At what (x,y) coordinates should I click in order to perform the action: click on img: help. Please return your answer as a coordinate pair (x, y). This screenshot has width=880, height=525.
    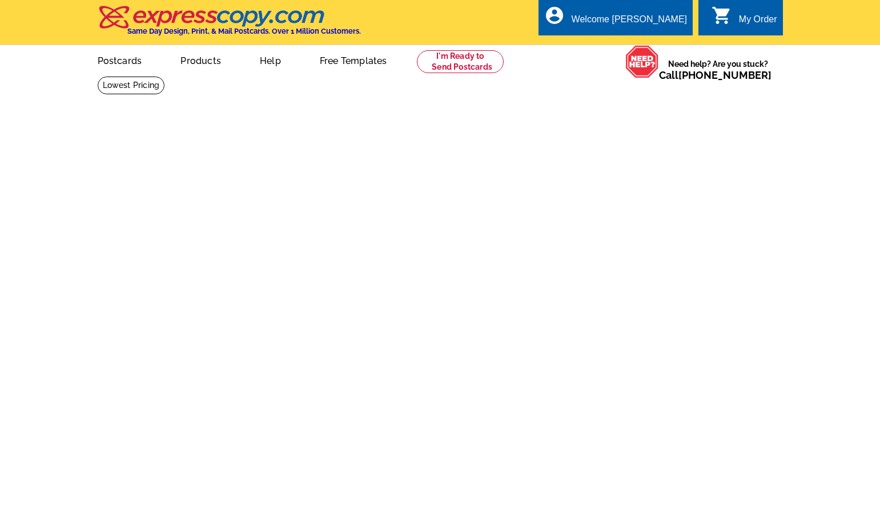
    Looking at the image, I should click on (642, 62).